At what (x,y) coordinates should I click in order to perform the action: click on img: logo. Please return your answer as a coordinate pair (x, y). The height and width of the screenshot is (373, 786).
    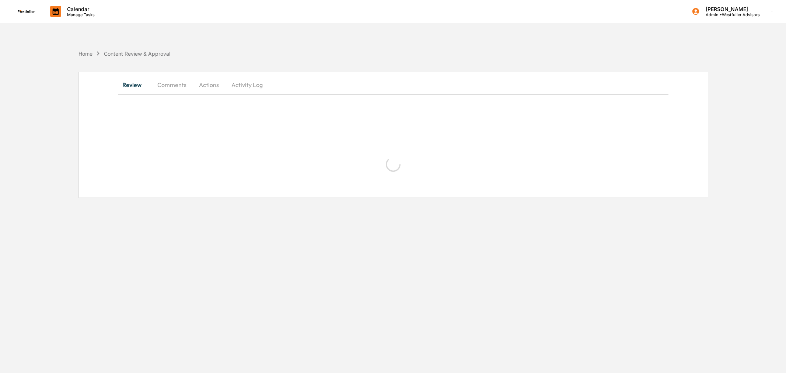
    Looking at the image, I should click on (27, 11).